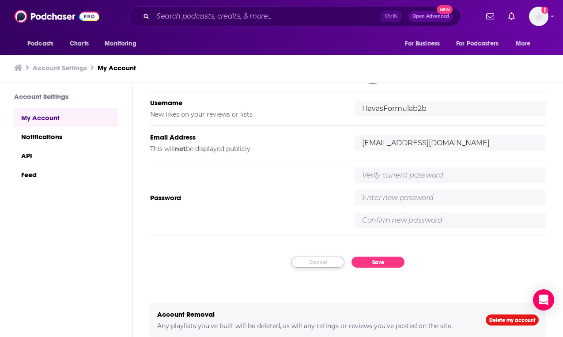  What do you see at coordinates (117, 68) in the screenshot?
I see `h3: My Account` at bounding box center [117, 68].